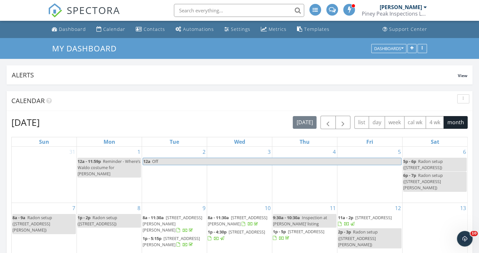 Image resolution: width=479 pixels, height=253 pixels. Describe the element at coordinates (455, 122) in the screenshot. I see `button: month` at that location.